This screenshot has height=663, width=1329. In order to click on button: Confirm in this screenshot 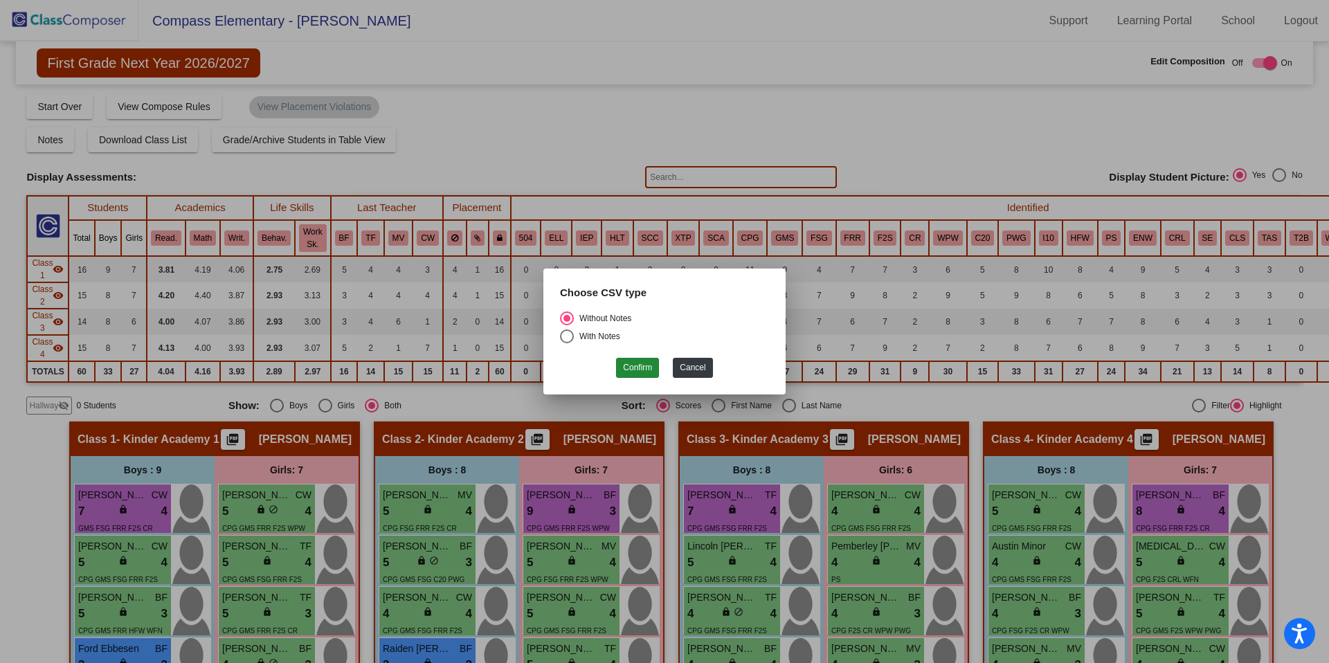, I will do `click(637, 367)`.